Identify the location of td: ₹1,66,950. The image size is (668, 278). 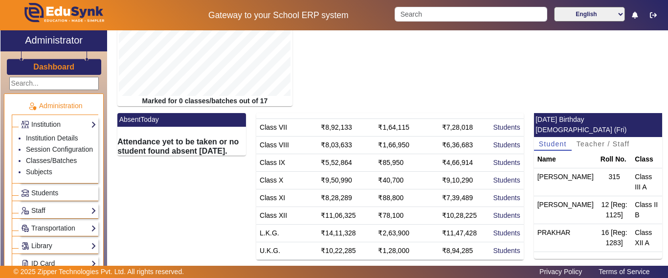
(406, 145).